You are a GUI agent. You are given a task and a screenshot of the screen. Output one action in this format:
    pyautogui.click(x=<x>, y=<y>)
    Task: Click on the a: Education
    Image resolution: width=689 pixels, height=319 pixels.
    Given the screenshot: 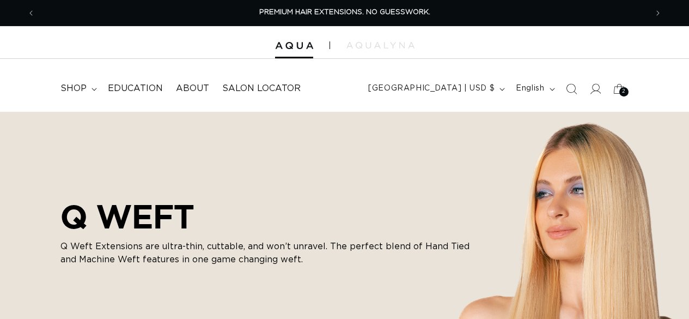 What is the action you would take?
    pyautogui.click(x=135, y=88)
    